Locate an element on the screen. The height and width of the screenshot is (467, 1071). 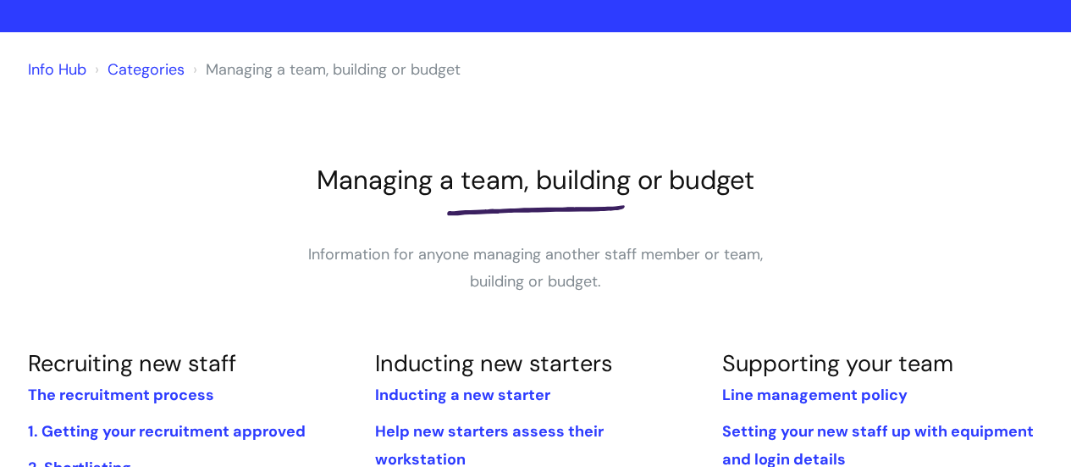
li: Managing a team, building or budget is located at coordinates (324, 69).